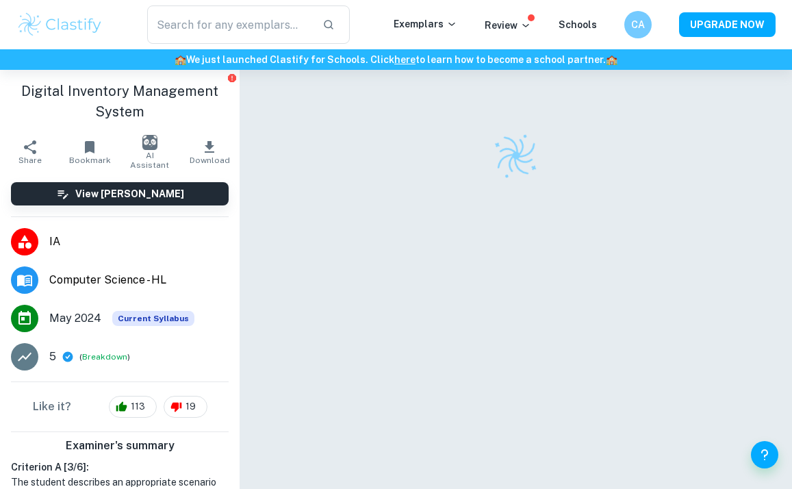  What do you see at coordinates (765, 455) in the screenshot?
I see `button: Help and Feedback` at bounding box center [765, 455].